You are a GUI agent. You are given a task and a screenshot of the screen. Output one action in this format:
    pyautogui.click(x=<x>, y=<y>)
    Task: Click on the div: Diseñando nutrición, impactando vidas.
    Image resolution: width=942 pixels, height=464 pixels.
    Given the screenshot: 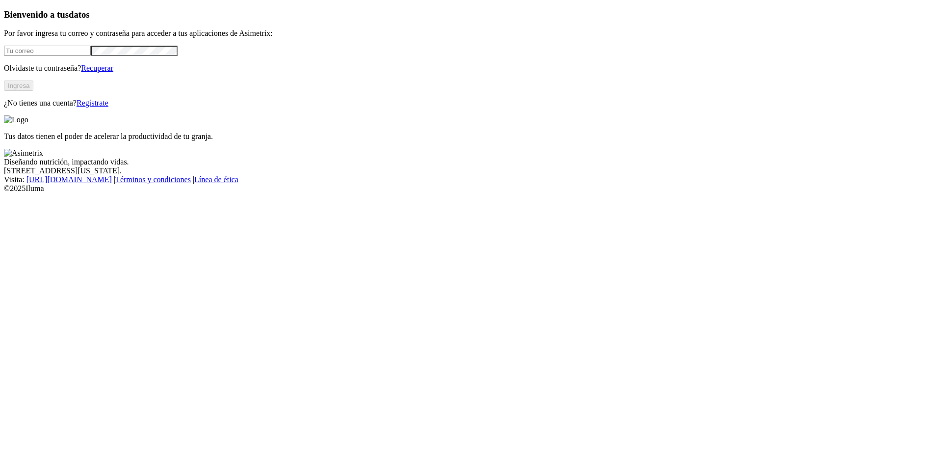 What is the action you would take?
    pyautogui.click(x=471, y=162)
    